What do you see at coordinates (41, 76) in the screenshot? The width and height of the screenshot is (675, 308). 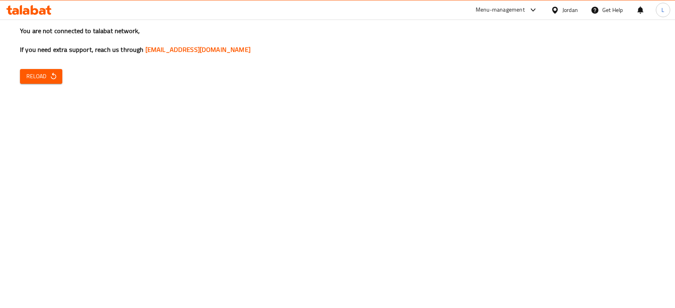 I see `span: Reload` at bounding box center [41, 76].